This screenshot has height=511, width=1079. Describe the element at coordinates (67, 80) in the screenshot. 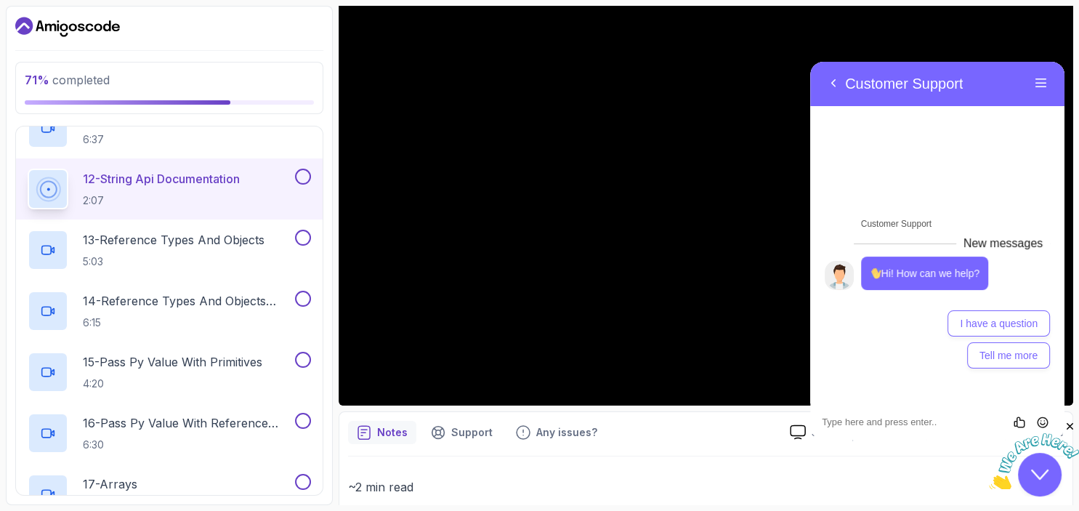

I see `span: completed` at that location.